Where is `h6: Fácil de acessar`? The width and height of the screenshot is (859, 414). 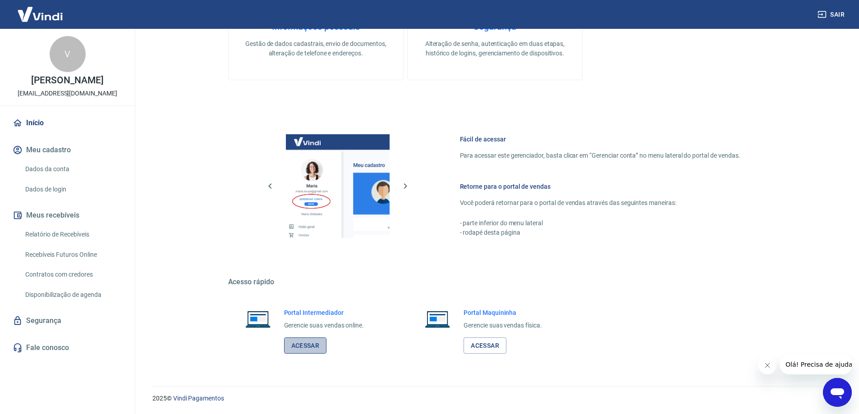 h6: Fácil de acessar is located at coordinates (600, 139).